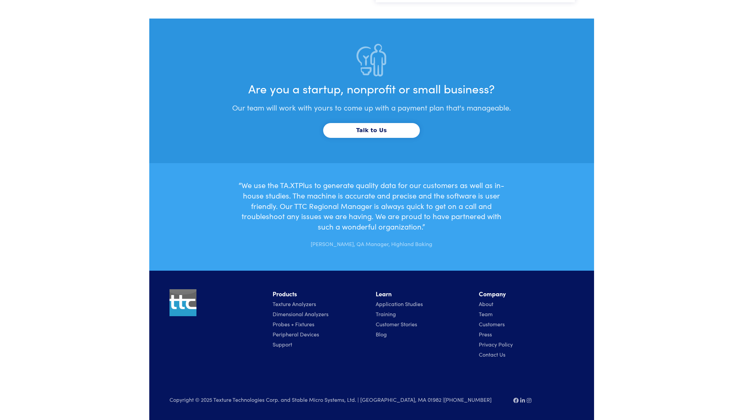  I want to click on img: lightbulb-and-person.png, so click(371, 60).